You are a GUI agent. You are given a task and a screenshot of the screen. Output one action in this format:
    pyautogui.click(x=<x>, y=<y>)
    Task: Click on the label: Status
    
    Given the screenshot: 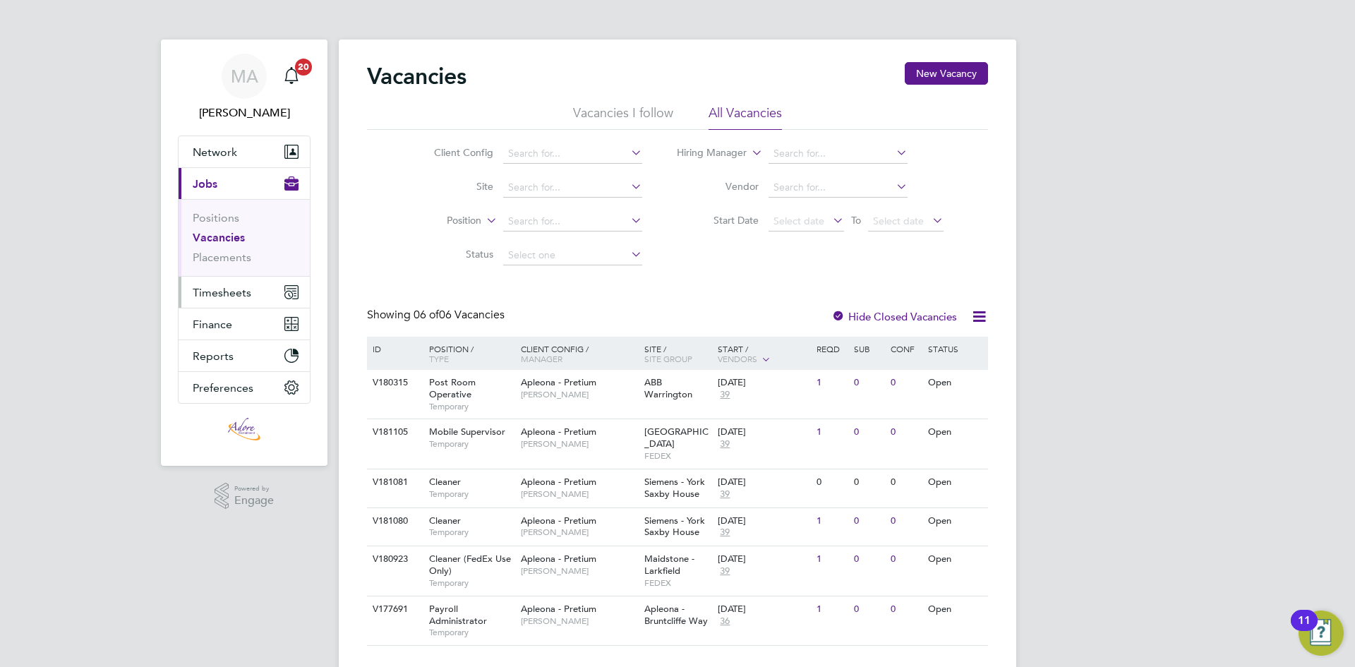 What is the action you would take?
    pyautogui.click(x=452, y=254)
    